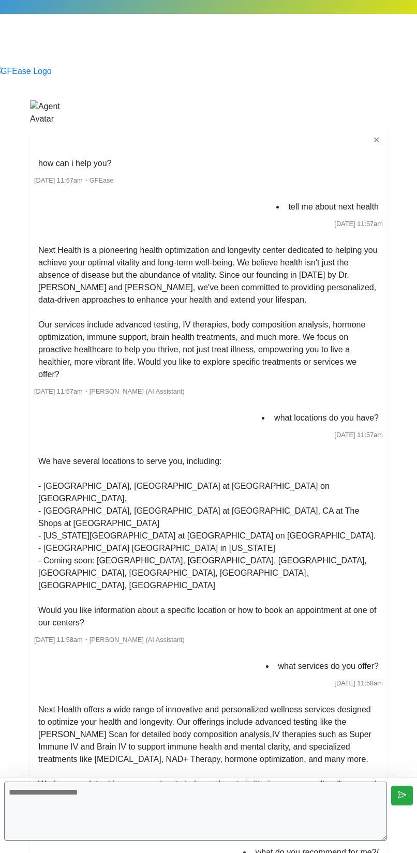 Image resolution: width=417 pixels, height=853 pixels. What do you see at coordinates (334, 207) in the screenshot?
I see `li: tell me about next health` at bounding box center [334, 207].